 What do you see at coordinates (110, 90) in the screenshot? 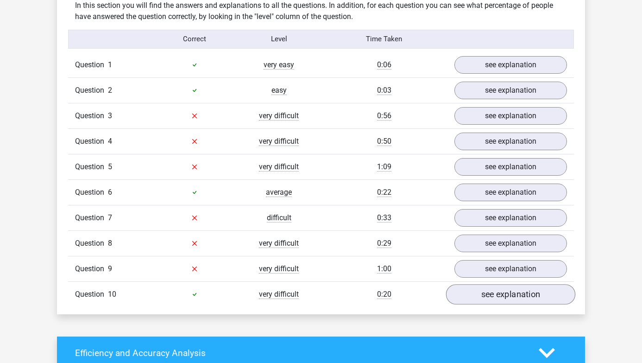
I see `span: 2` at bounding box center [110, 90].